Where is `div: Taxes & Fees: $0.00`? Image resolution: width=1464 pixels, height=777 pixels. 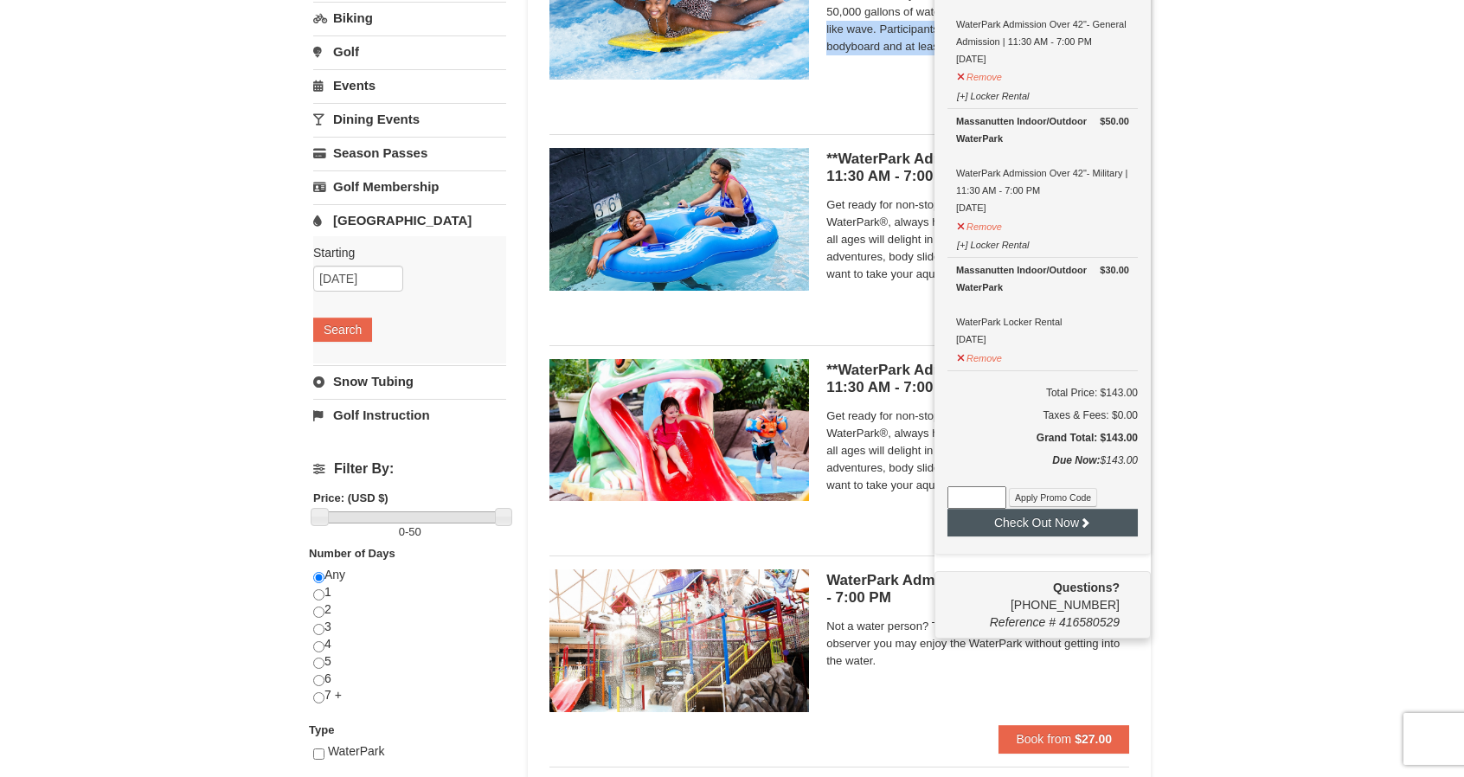 div: Taxes & Fees: $0.00 is located at coordinates (1043, 415).